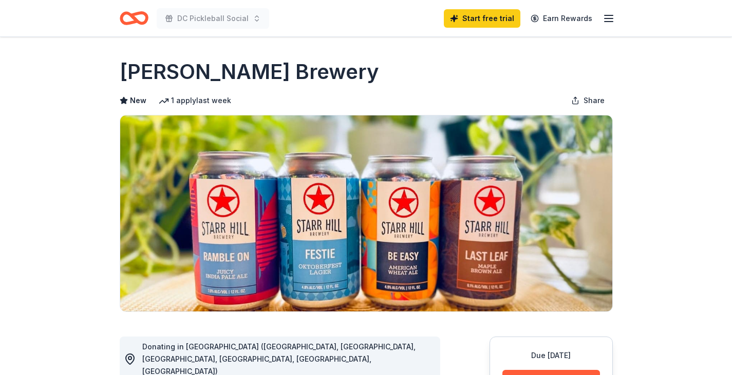 The width and height of the screenshot is (732, 375). Describe the element at coordinates (195, 101) in the screenshot. I see `div: 1 apply last week` at that location.